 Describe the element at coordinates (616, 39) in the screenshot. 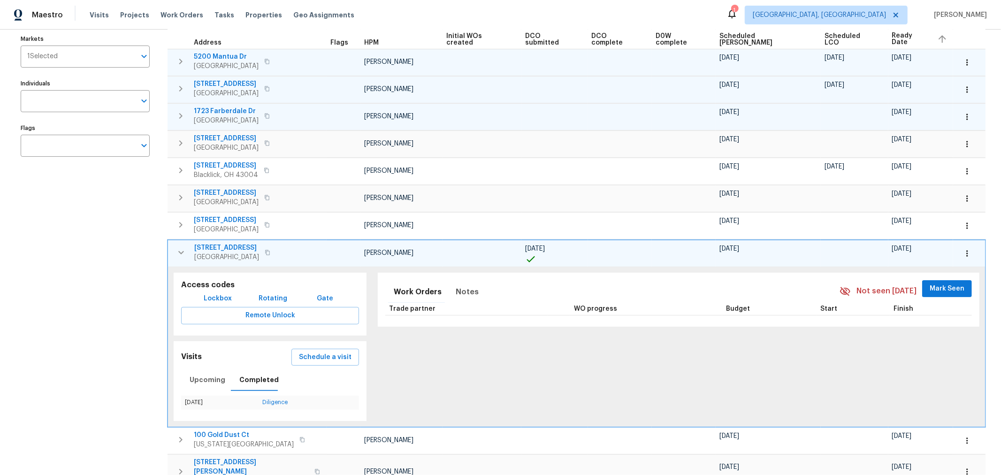

I see `span: DCO complete` at that location.